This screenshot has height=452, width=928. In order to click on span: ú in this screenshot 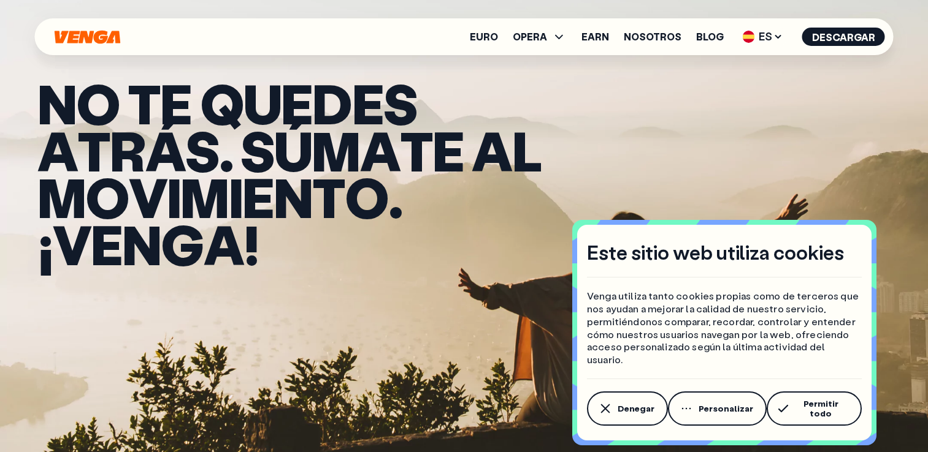, I will do `click(292, 150)`.